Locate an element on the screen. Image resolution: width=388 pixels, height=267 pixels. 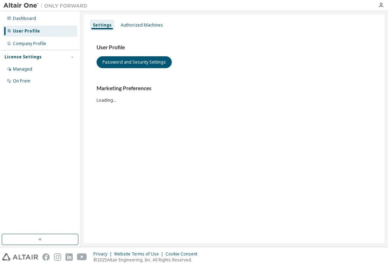
h3: User Profile is located at coordinates (234, 48).